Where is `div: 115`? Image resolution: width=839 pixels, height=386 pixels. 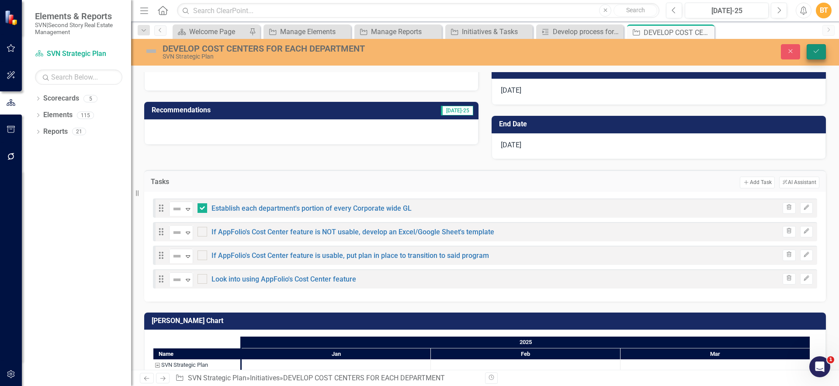 div: 115 is located at coordinates (85, 115).